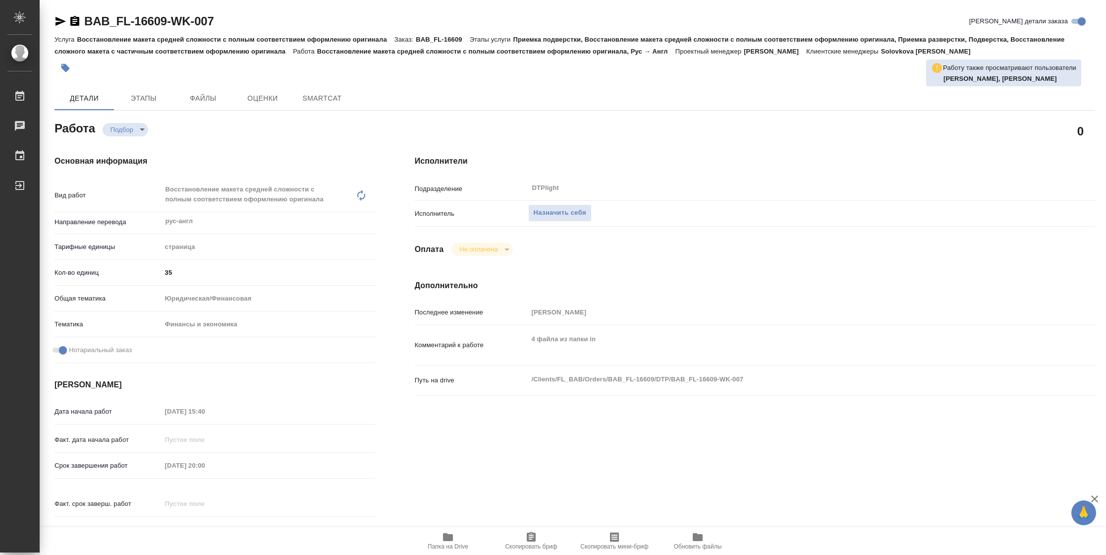  I want to click on p: Путь на drive, so click(471, 380).